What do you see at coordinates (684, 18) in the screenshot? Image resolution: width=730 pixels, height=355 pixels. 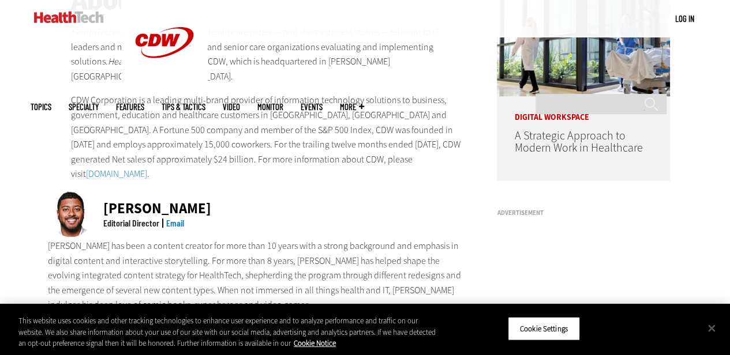 I see `div: User menu` at bounding box center [684, 18].